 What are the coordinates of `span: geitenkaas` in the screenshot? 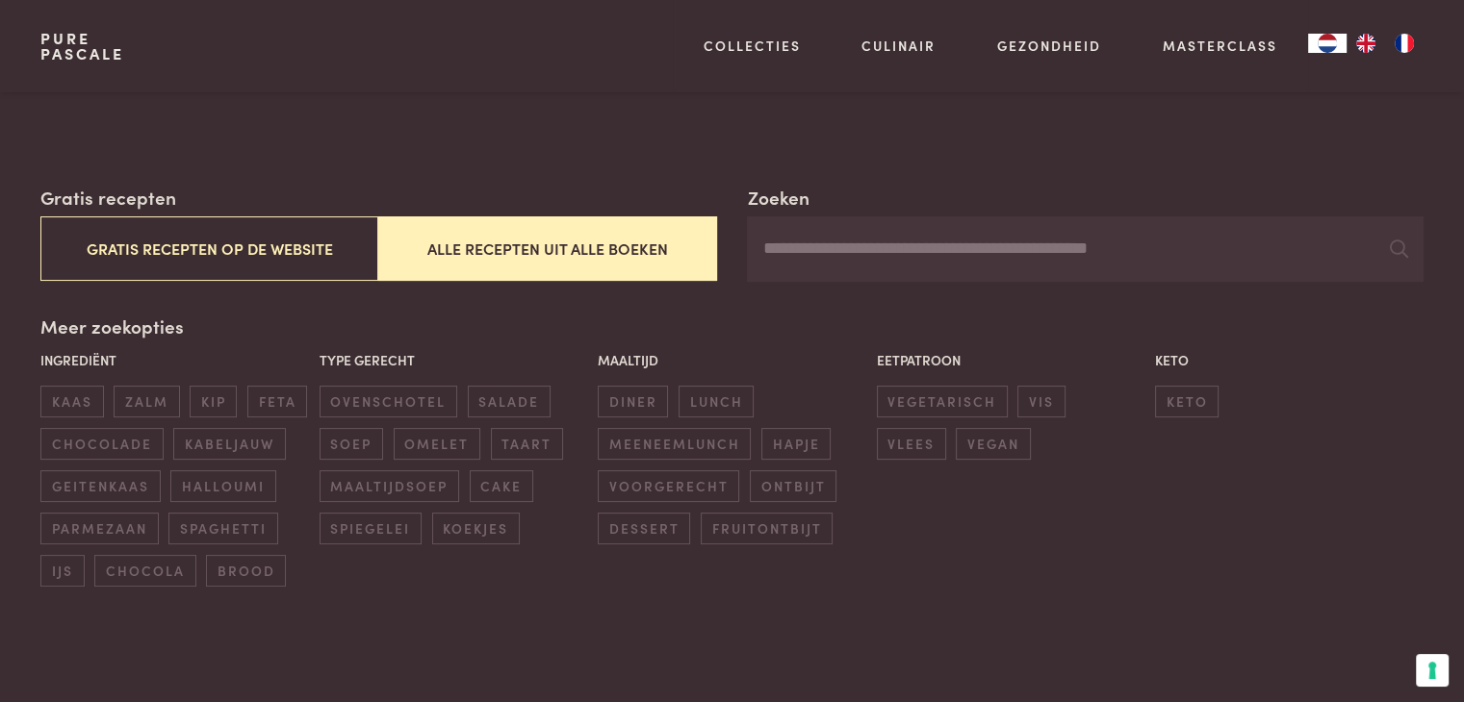 It's located at (100, 486).